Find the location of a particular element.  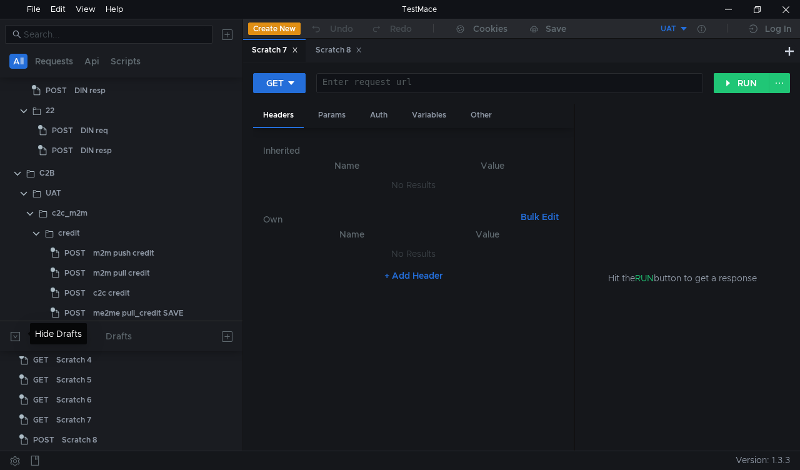

div: GET is located at coordinates (275, 83).